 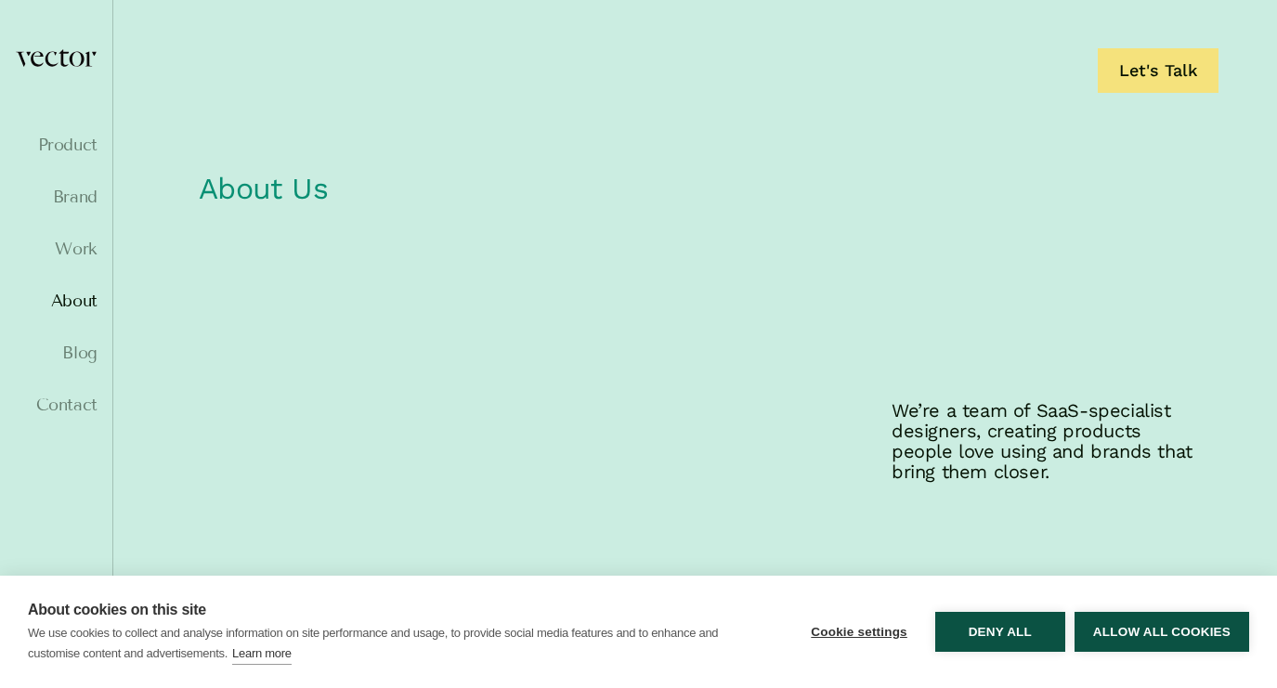 I want to click on button: Allow all cookies, so click(x=1162, y=632).